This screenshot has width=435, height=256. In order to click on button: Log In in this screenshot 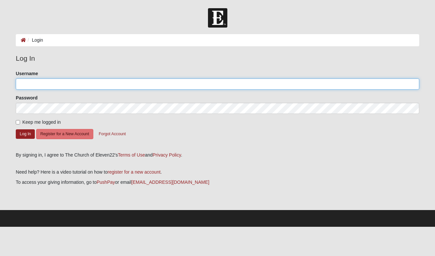, I will do `click(25, 134)`.